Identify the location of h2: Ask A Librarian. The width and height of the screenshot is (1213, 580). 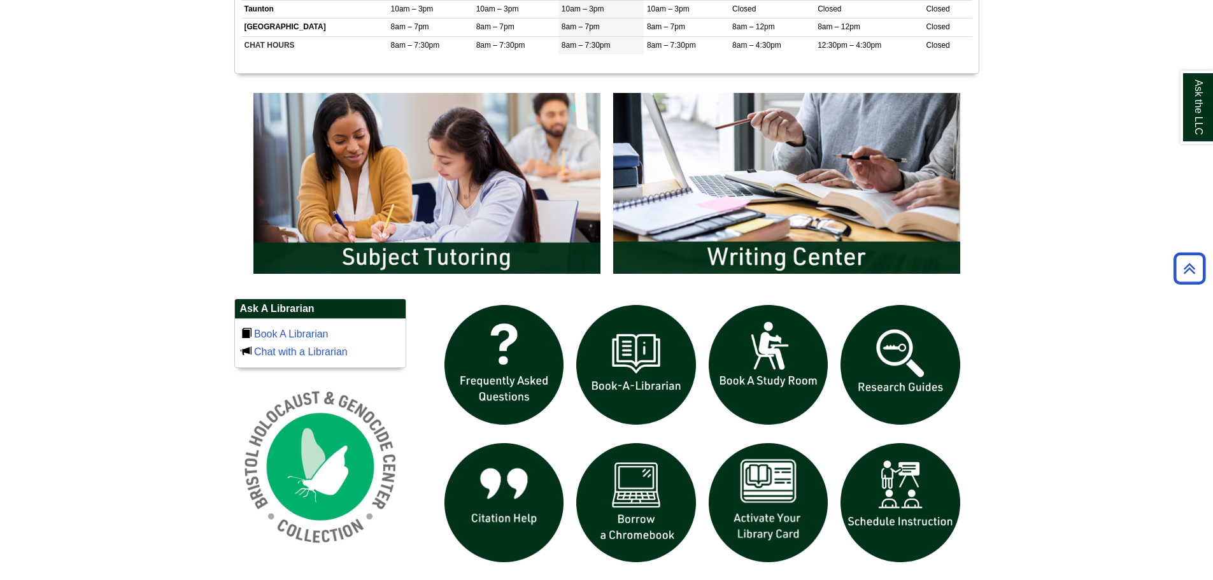
(320, 309).